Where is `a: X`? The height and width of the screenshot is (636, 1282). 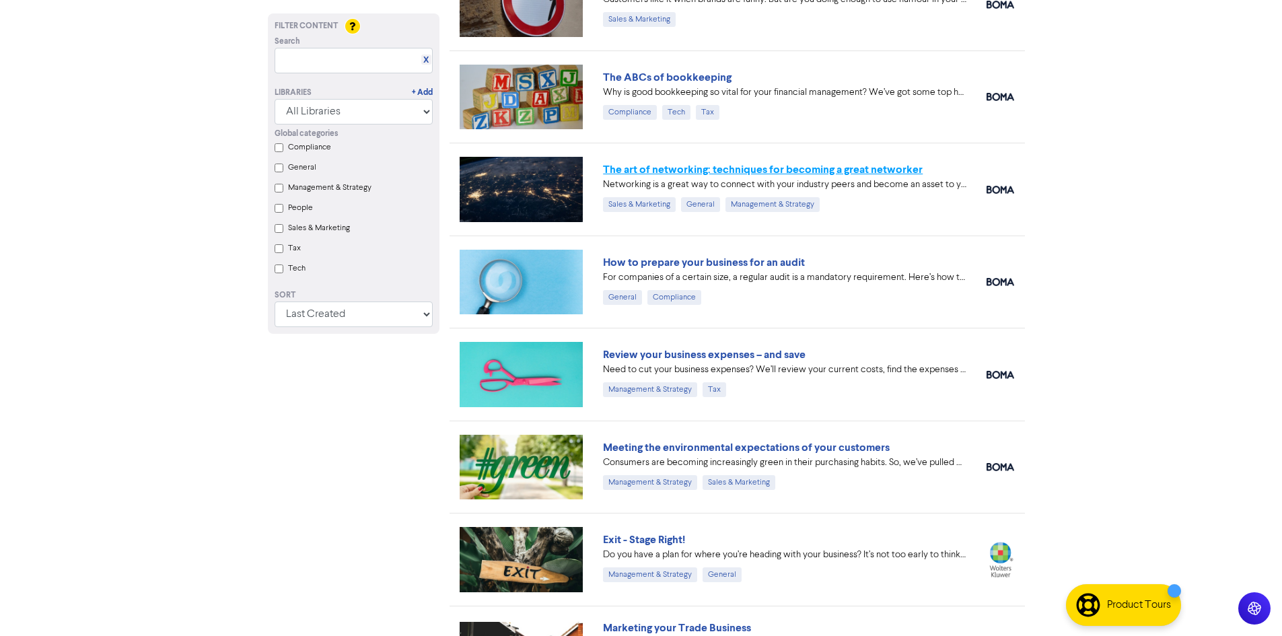 a: X is located at coordinates (426, 60).